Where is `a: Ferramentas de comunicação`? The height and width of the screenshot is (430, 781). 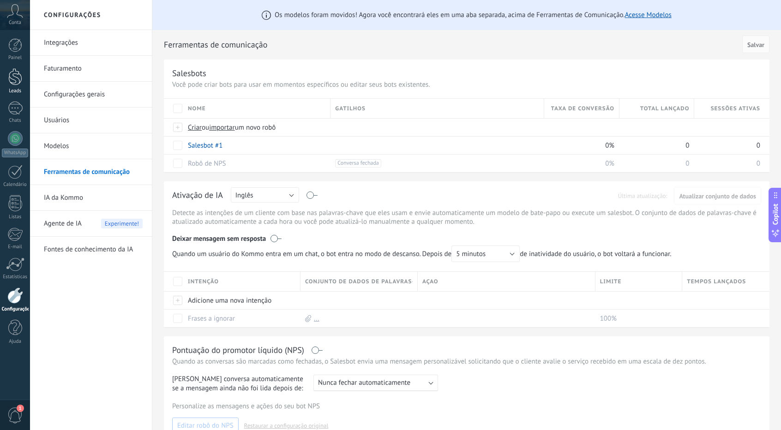
a: Ferramentas de comunicação is located at coordinates (93, 172).